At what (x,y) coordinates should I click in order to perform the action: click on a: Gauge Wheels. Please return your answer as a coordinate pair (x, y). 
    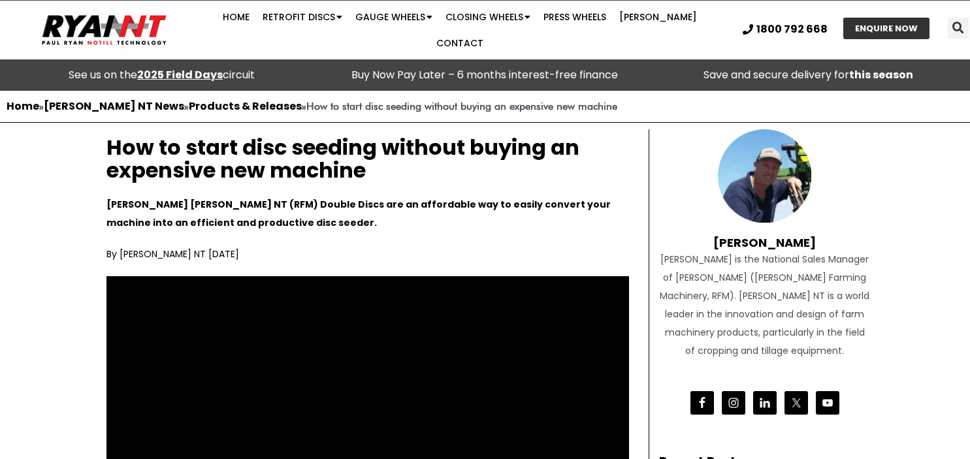
    Looking at the image, I should click on (394, 17).